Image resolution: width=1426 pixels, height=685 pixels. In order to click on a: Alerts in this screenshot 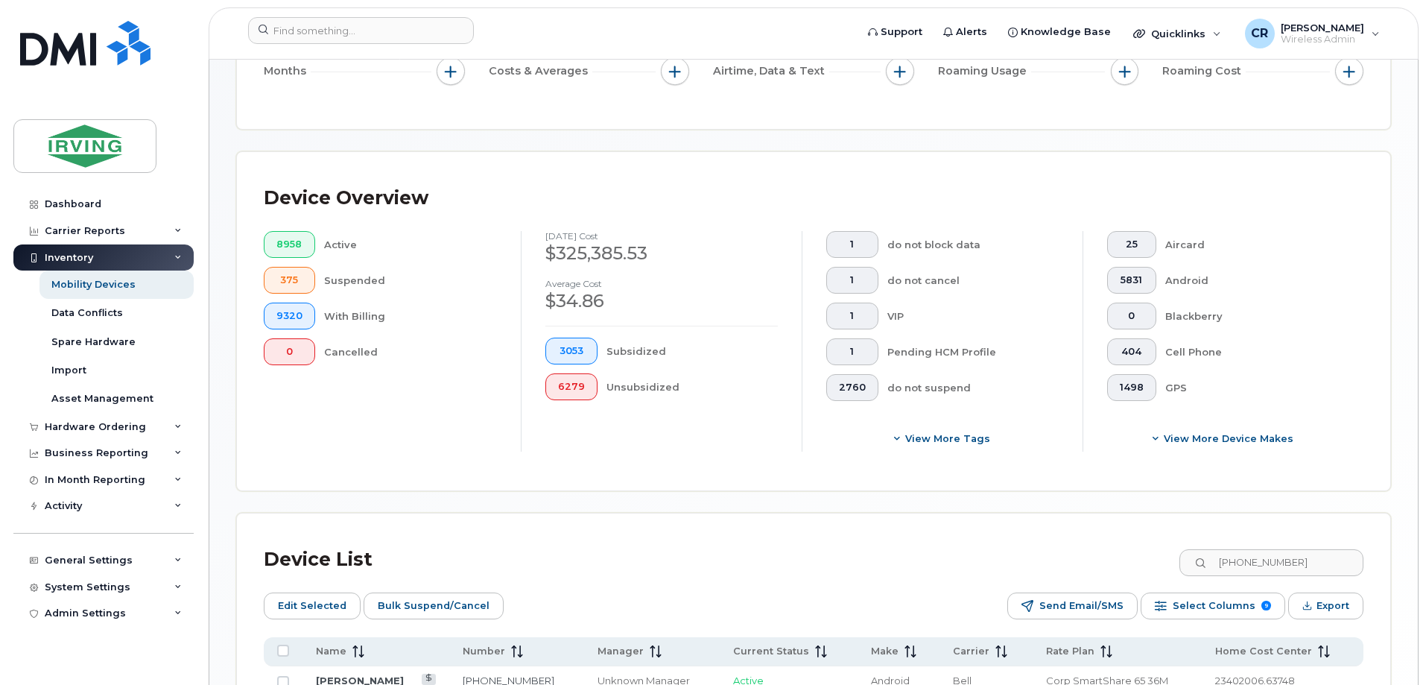, I will do `click(965, 32)`.